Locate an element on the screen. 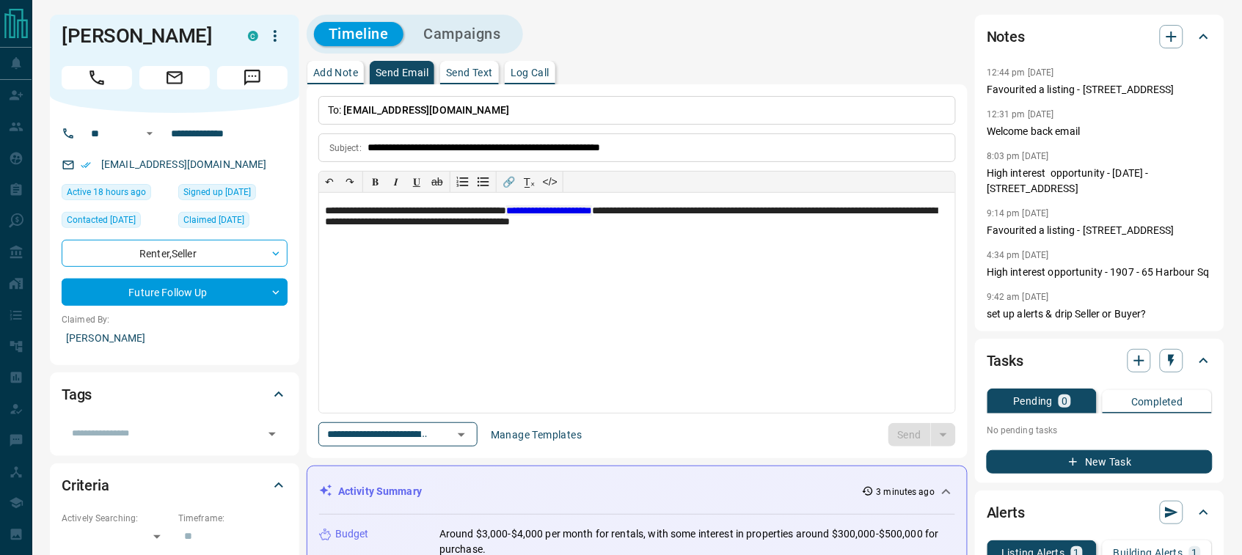  p: Pending is located at coordinates (1034, 401).